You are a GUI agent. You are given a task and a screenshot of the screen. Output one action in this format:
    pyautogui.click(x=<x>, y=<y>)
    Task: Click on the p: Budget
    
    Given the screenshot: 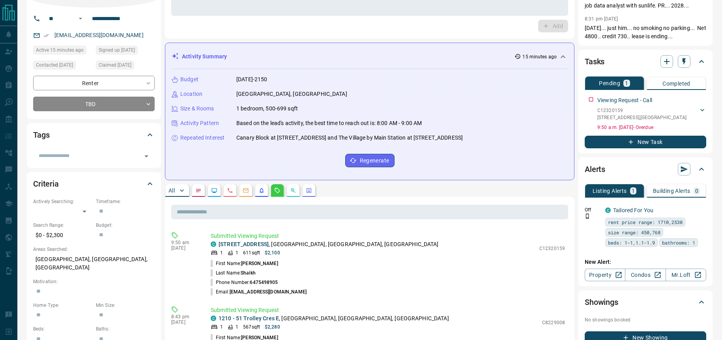 What is the action you would take?
    pyautogui.click(x=189, y=79)
    